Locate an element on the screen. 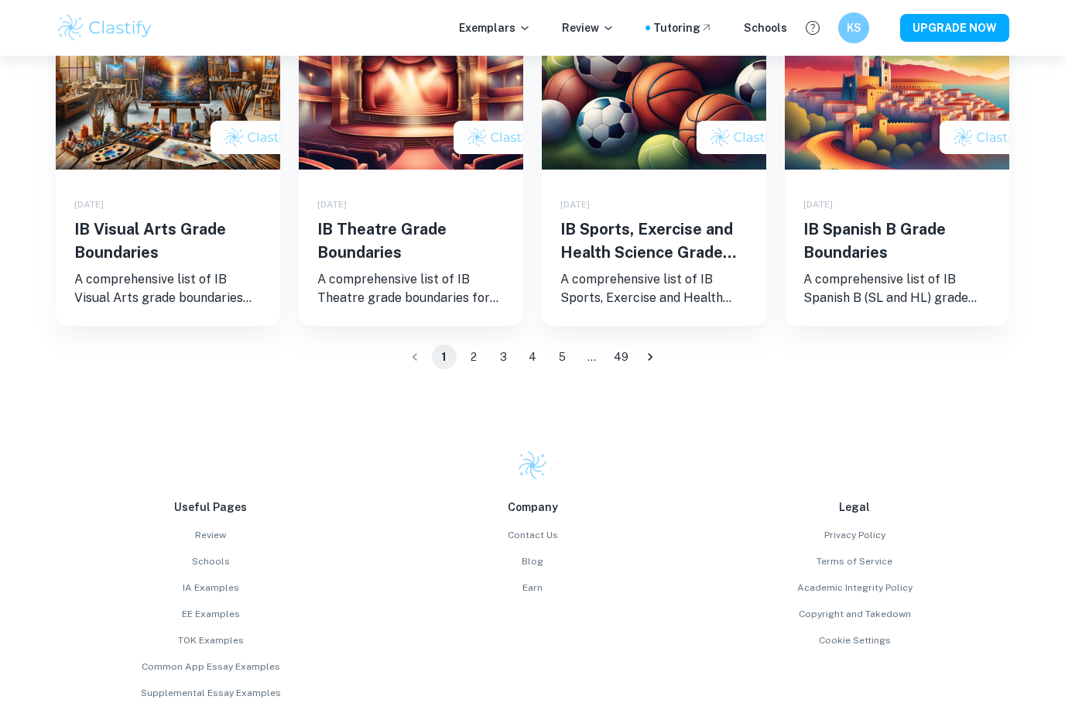 The height and width of the screenshot is (703, 1065). button: UPGRADE NOW is located at coordinates (954, 28).